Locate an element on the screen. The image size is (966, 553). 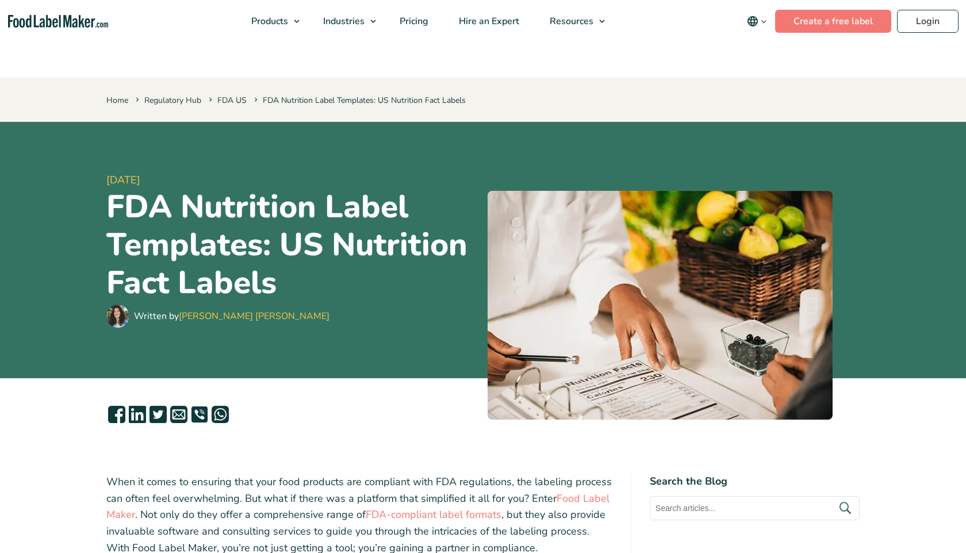
a: FDA-compliant label formats is located at coordinates (434, 515).